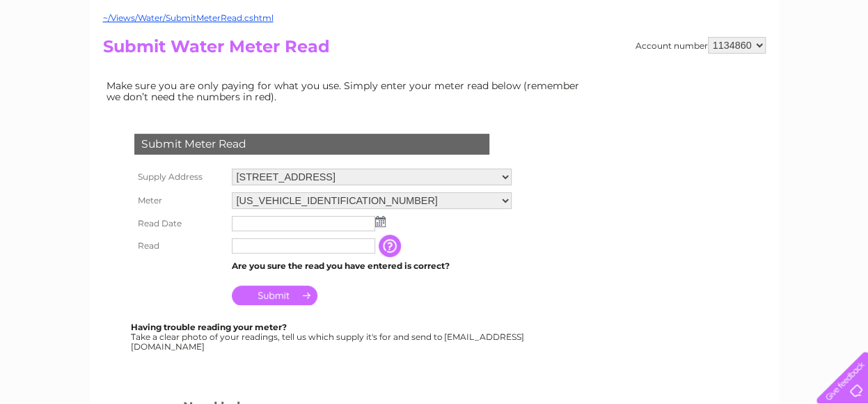  I want to click on th: Read, so click(180, 246).